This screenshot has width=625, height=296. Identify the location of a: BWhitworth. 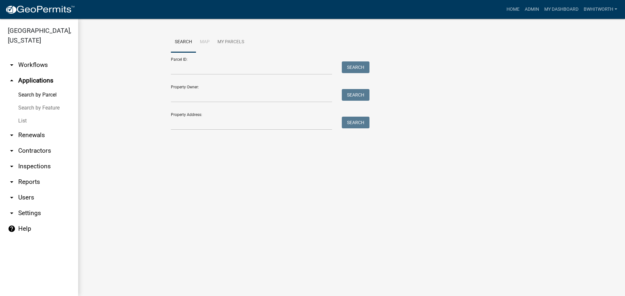
(600, 9).